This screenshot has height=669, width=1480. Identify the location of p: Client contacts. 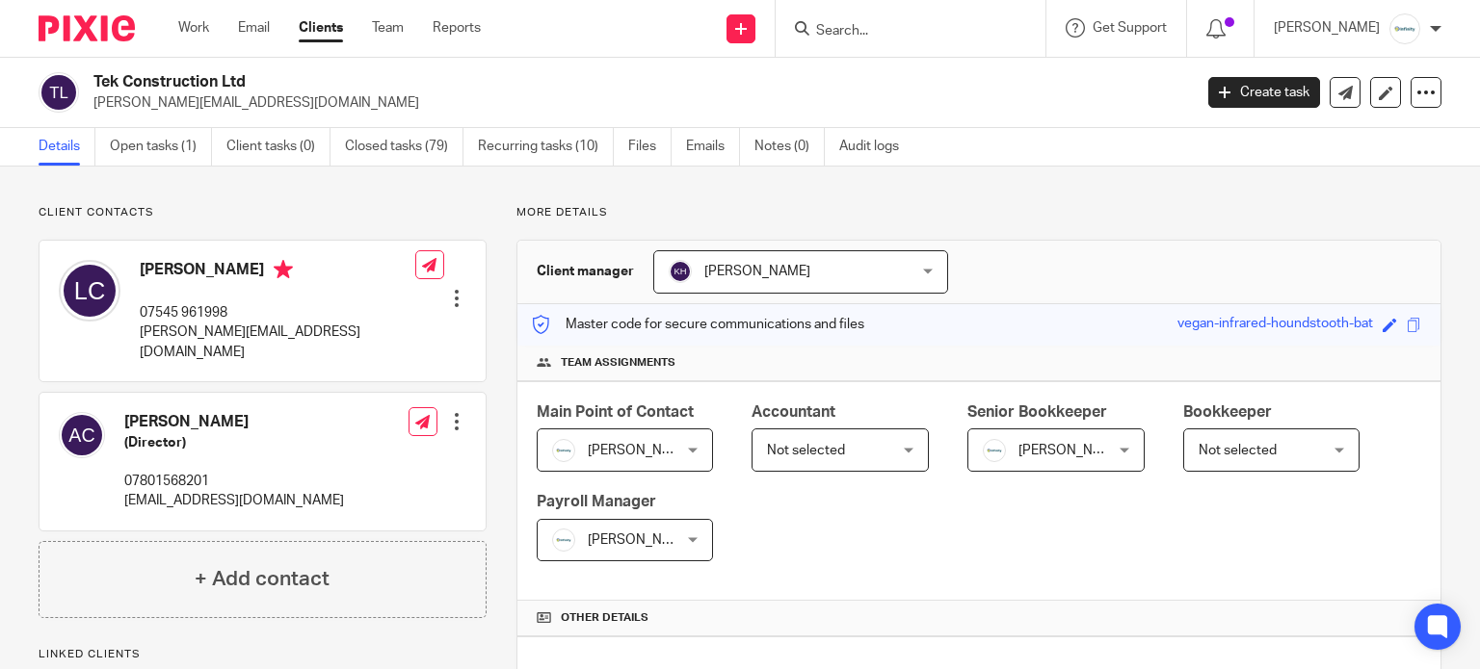
(262, 213).